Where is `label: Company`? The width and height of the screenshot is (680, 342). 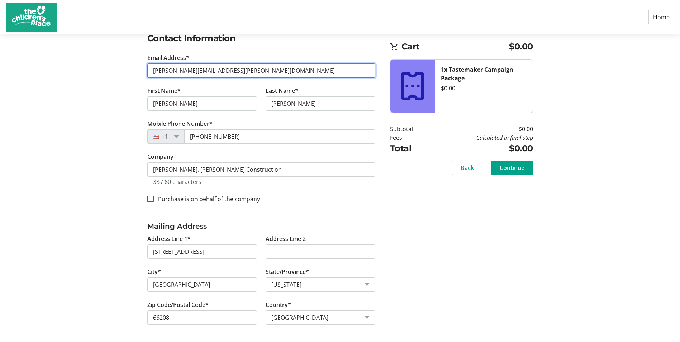
label: Company is located at coordinates (160, 157).